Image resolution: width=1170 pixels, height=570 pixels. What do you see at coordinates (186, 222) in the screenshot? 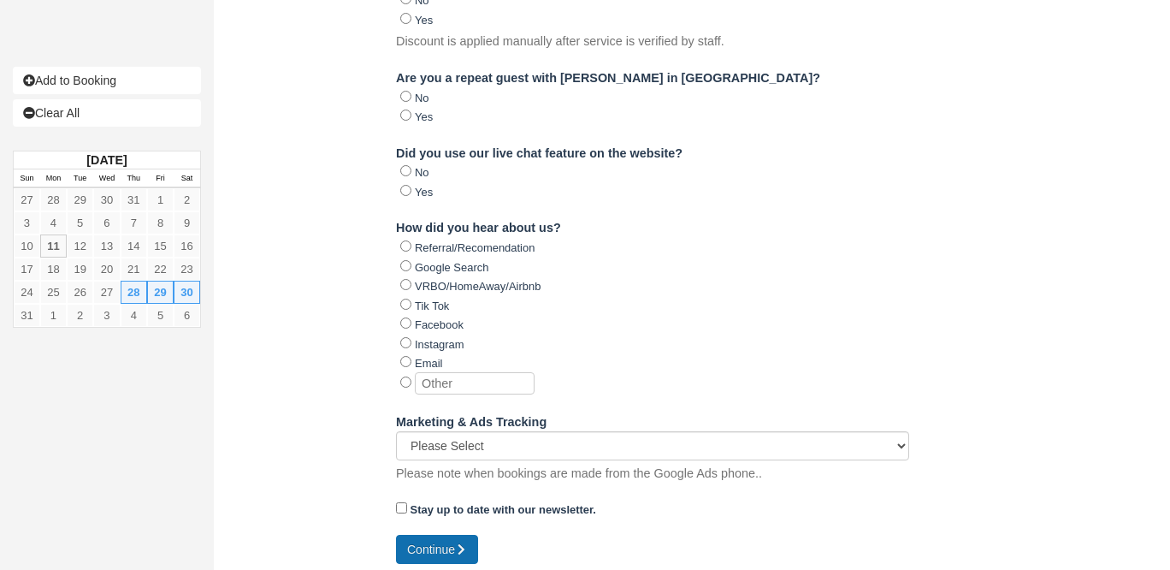
I see `a: 9` at bounding box center [186, 222].